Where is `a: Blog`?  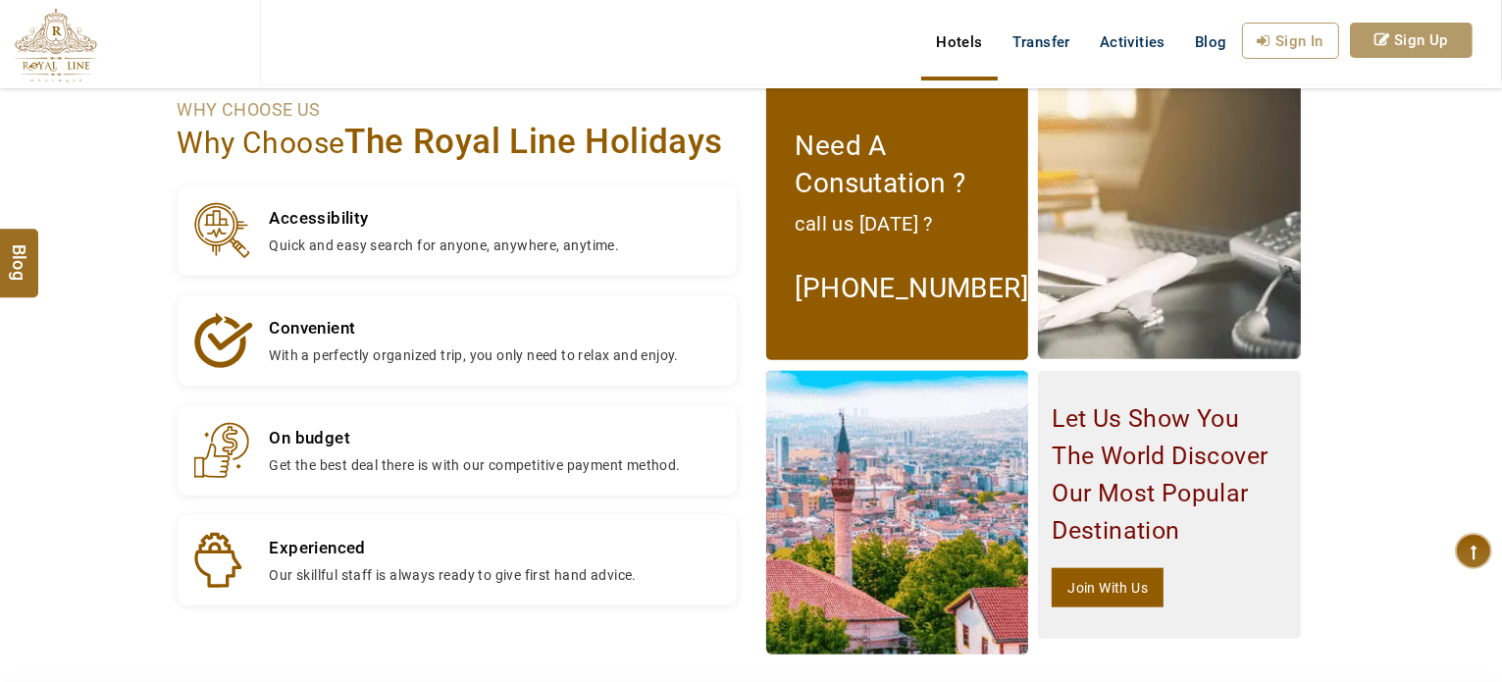 a: Blog is located at coordinates (1211, 42).